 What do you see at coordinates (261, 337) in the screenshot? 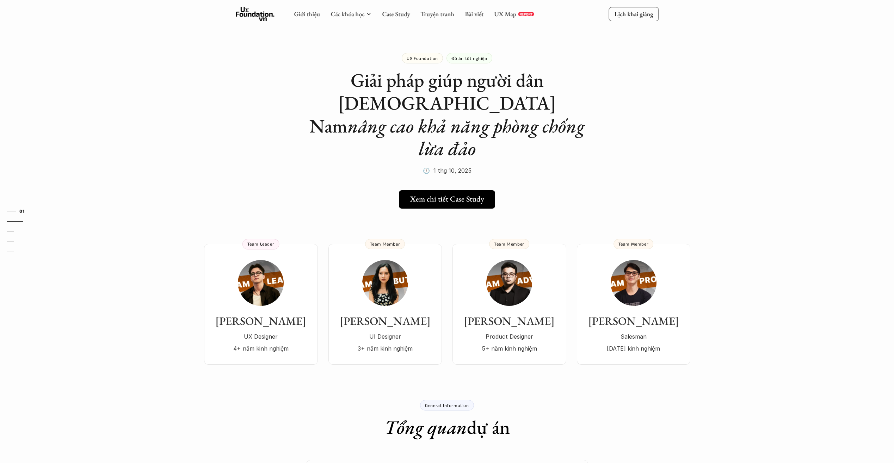
I see `p: UX Designer` at bounding box center [261, 337].